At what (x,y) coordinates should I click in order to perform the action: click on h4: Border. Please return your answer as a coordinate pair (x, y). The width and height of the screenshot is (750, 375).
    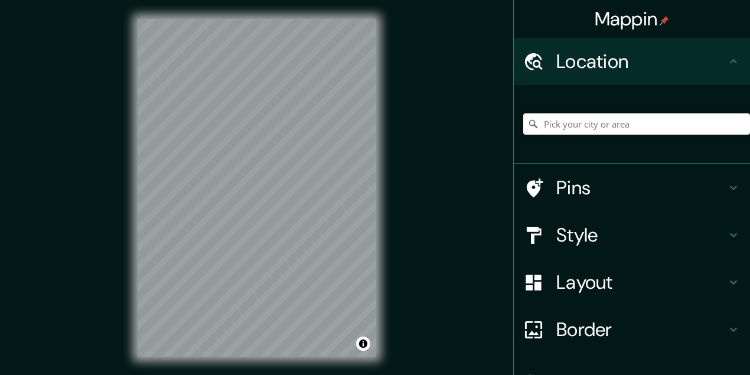
    Looking at the image, I should click on (641, 329).